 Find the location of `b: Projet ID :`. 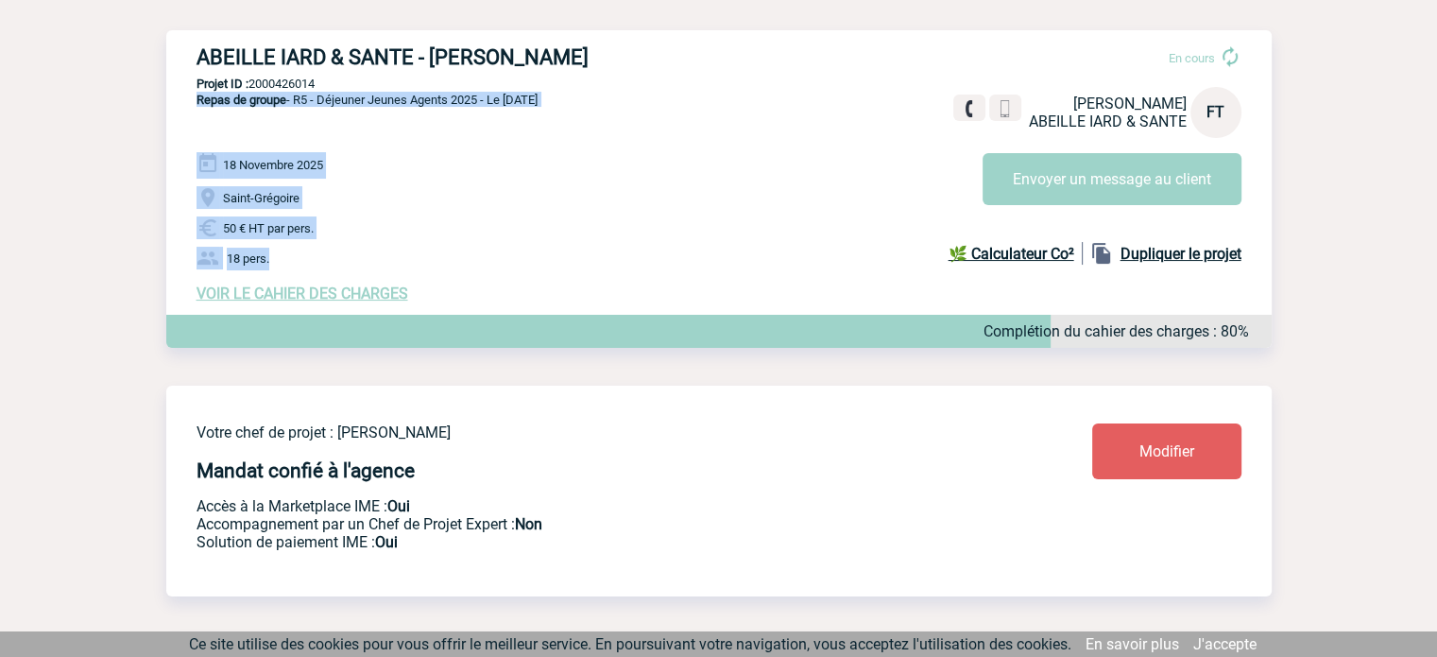

b: Projet ID : is located at coordinates (222, 83).